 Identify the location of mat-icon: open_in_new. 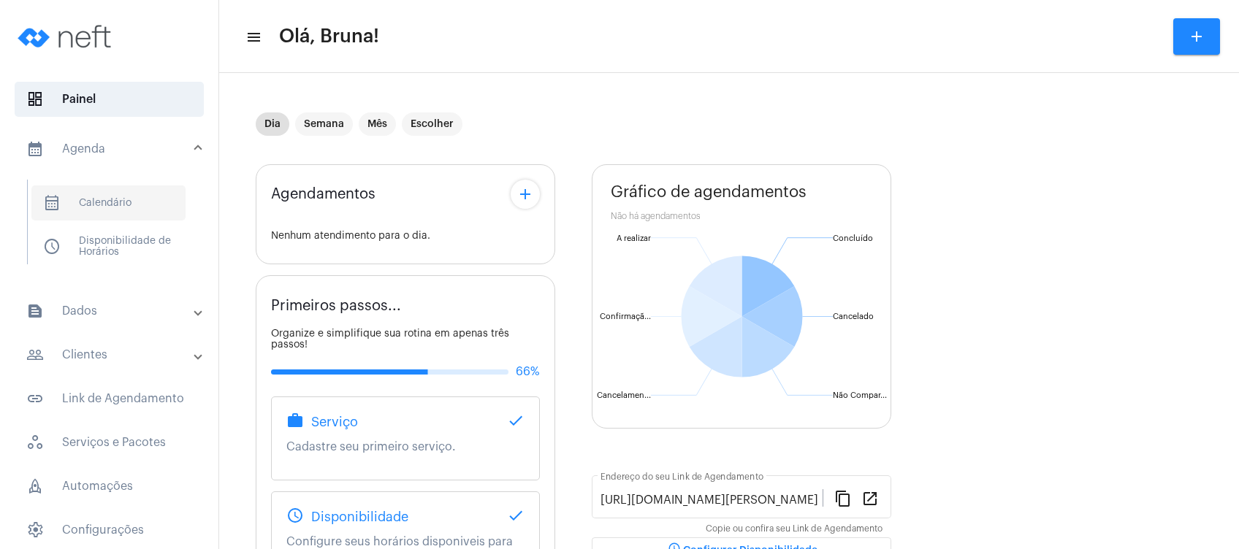
(870, 498).